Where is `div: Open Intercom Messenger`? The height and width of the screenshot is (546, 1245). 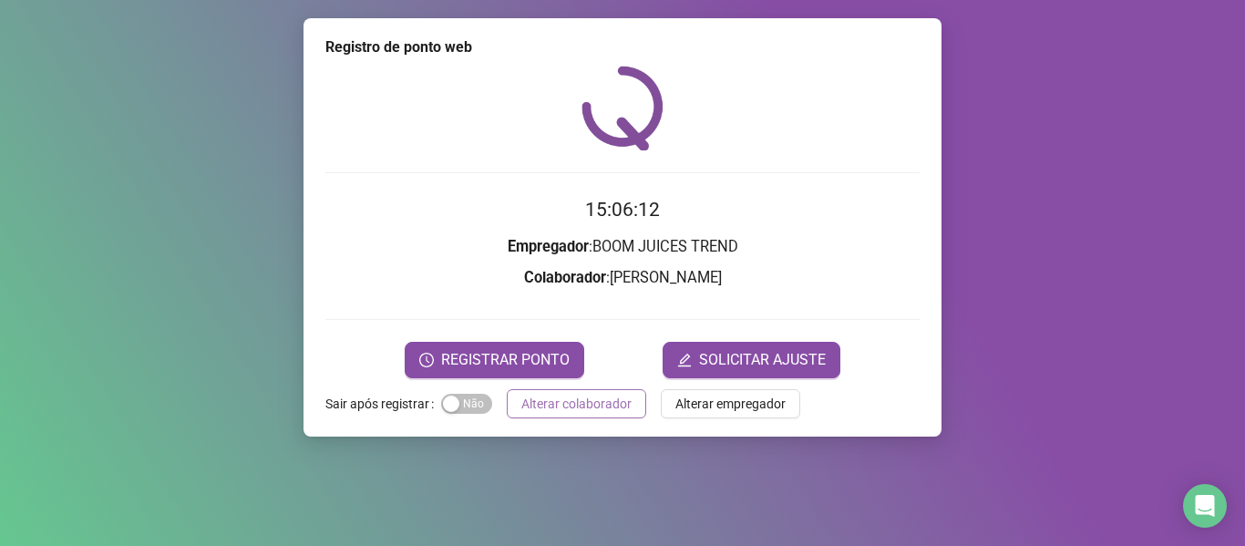
div: Open Intercom Messenger is located at coordinates (1205, 506).